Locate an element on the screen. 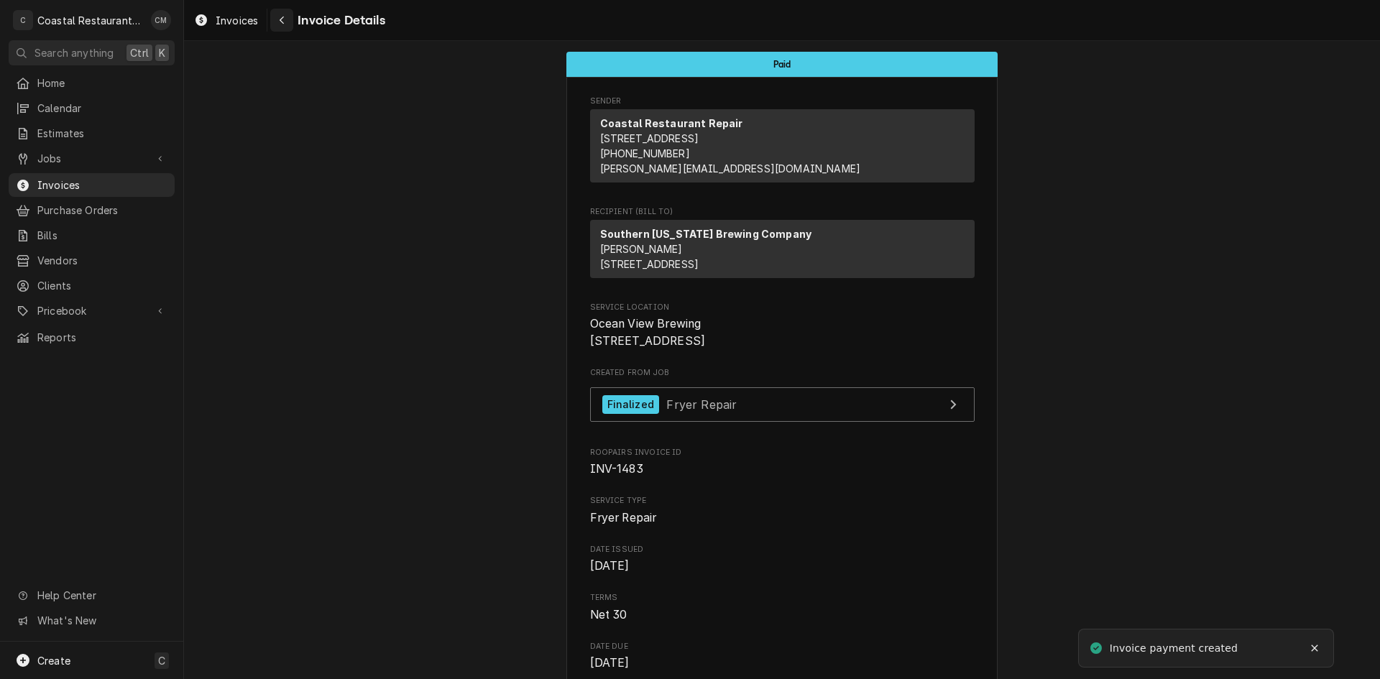 The image size is (1380, 679). a: View Job is located at coordinates (782, 405).